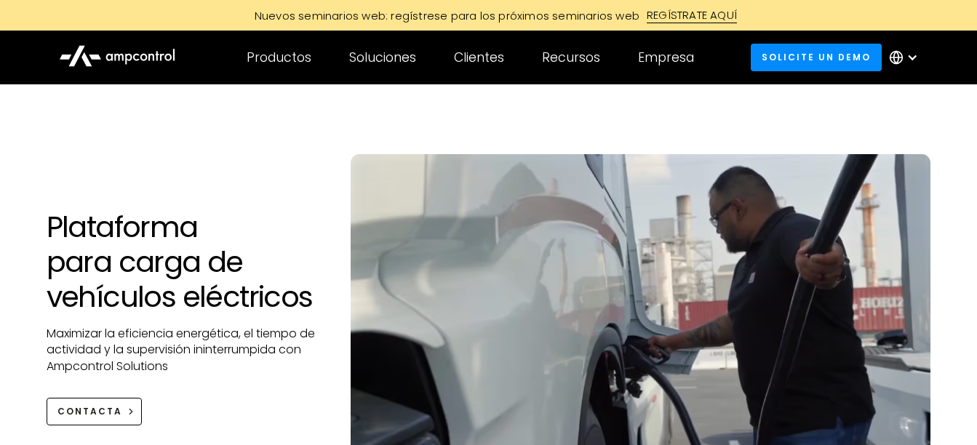 This screenshot has height=445, width=977. What do you see at coordinates (665, 57) in the screenshot?
I see `div: Empresa` at bounding box center [665, 57].